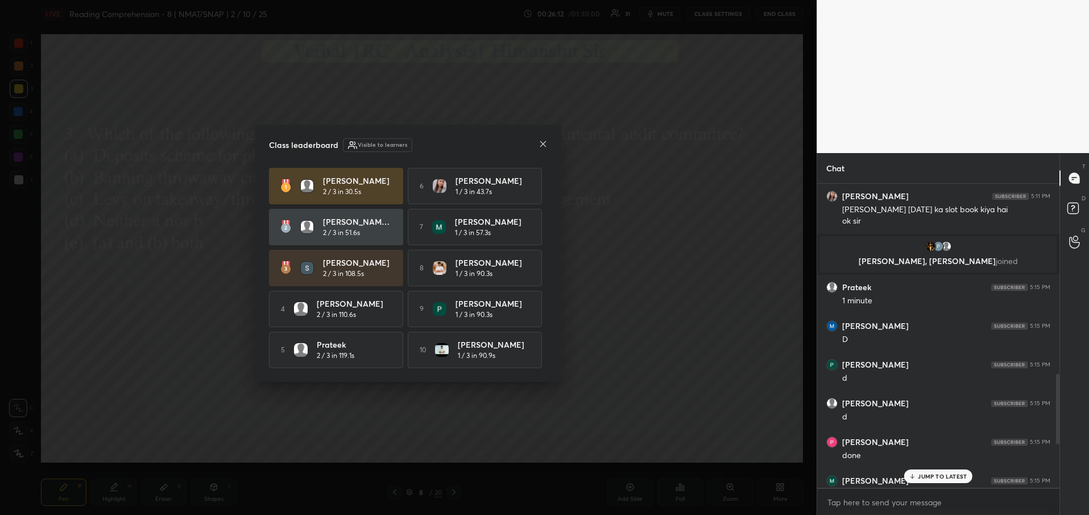  What do you see at coordinates (341, 233) in the screenshot?
I see `h5: 2 / 3 in 51.6s` at bounding box center [341, 233].